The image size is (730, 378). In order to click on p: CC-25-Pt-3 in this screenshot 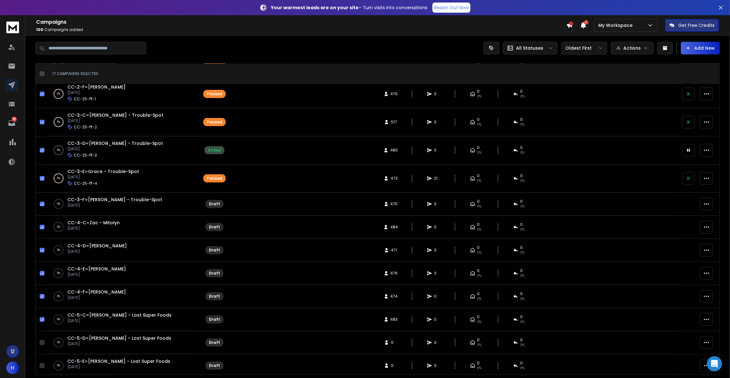, I will do `click(85, 155)`.